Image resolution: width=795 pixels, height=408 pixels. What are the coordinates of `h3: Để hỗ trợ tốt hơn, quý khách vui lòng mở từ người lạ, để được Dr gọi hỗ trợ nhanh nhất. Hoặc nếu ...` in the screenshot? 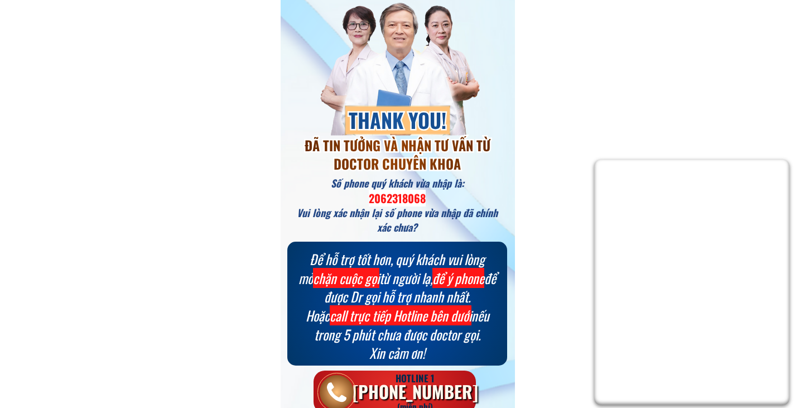 It's located at (397, 306).